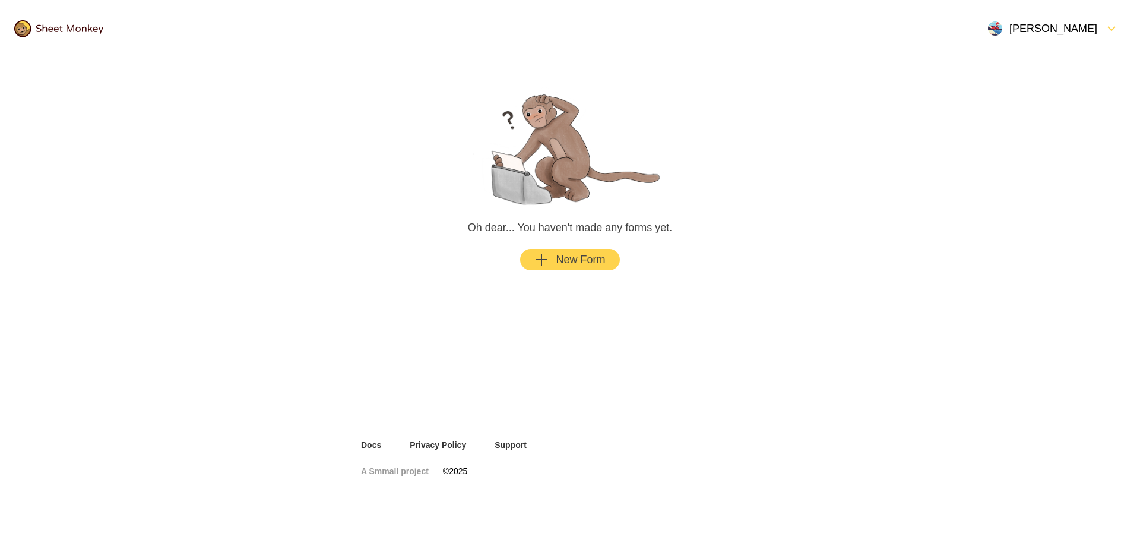  What do you see at coordinates (569, 259) in the screenshot?
I see `button: AddNew Form` at bounding box center [569, 259].